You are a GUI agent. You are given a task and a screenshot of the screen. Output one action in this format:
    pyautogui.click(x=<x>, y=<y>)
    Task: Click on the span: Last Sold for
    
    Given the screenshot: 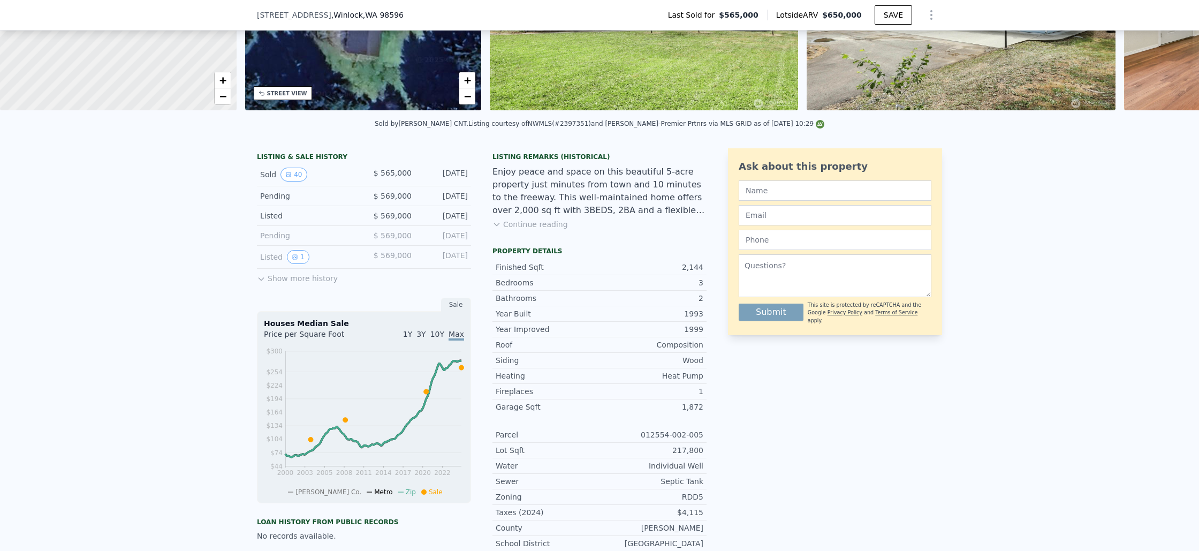 What is the action you would take?
    pyautogui.click(x=693, y=15)
    